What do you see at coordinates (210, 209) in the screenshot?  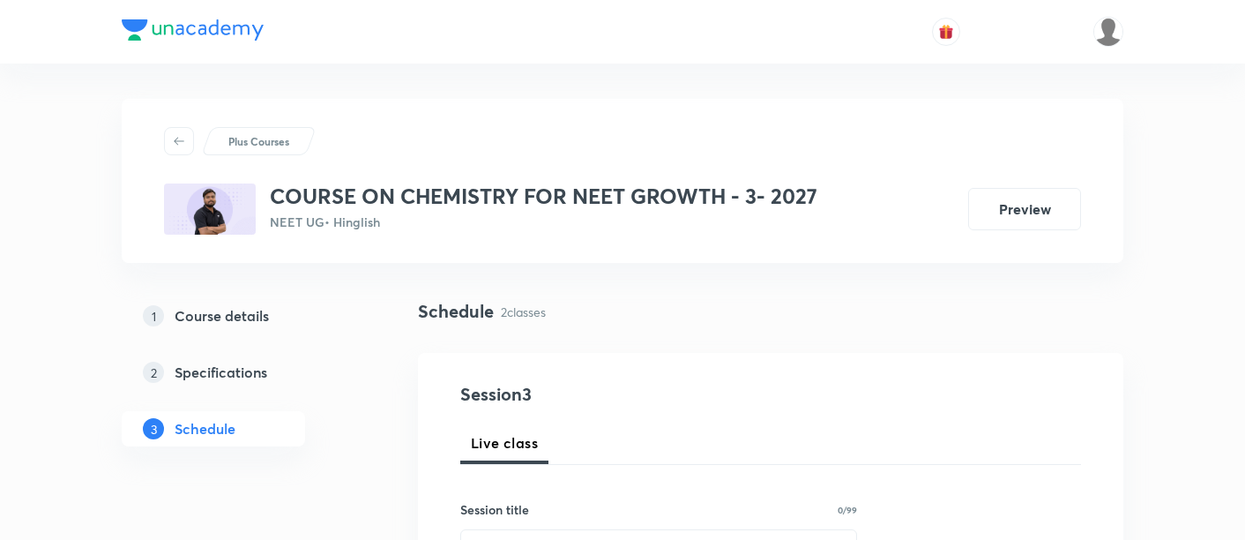 I see `img: 81A451CF-CB45-4AB7-AB16-CFC0DAFE1AF7_plus.png` at bounding box center [210, 209].